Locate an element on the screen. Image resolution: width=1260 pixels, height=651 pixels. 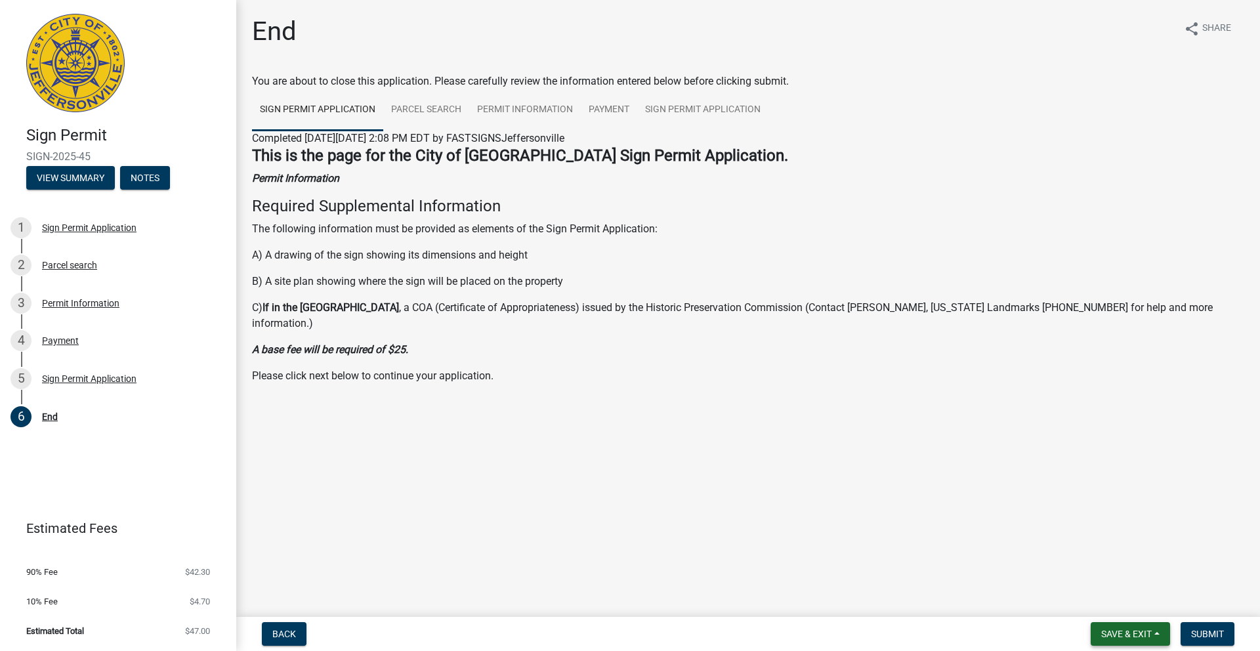
span: Estimated Total is located at coordinates (55, 631).